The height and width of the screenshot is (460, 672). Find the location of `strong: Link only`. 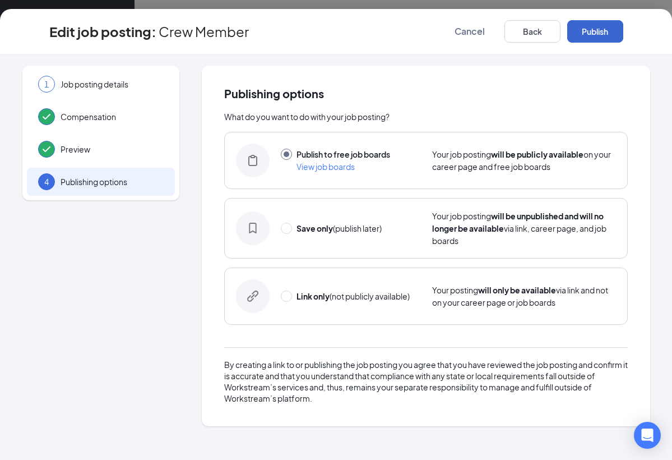

strong: Link only is located at coordinates (313, 296).